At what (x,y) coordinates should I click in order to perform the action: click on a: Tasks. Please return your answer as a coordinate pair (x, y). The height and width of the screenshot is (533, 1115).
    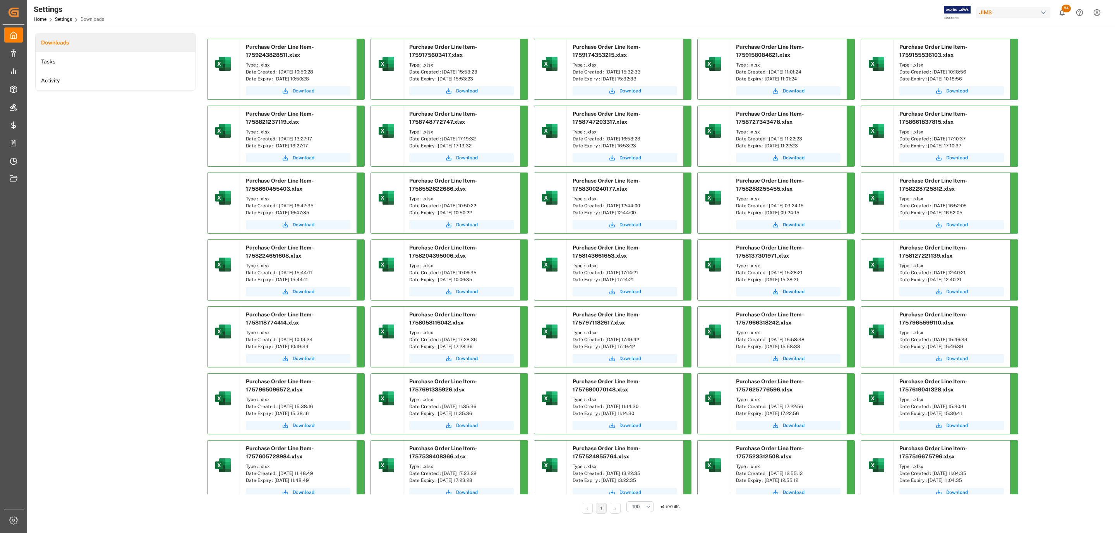
    Looking at the image, I should click on (115, 62).